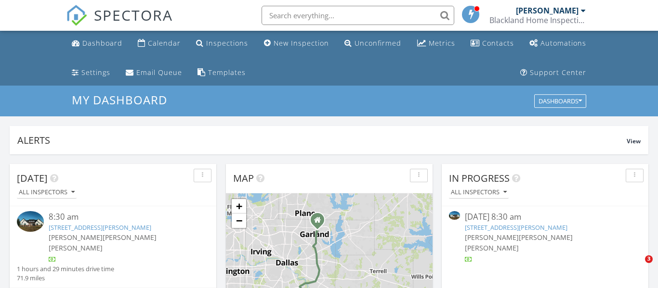 The height and width of the screenshot is (288, 658). What do you see at coordinates (243, 178) in the screenshot?
I see `span: Map` at bounding box center [243, 178].